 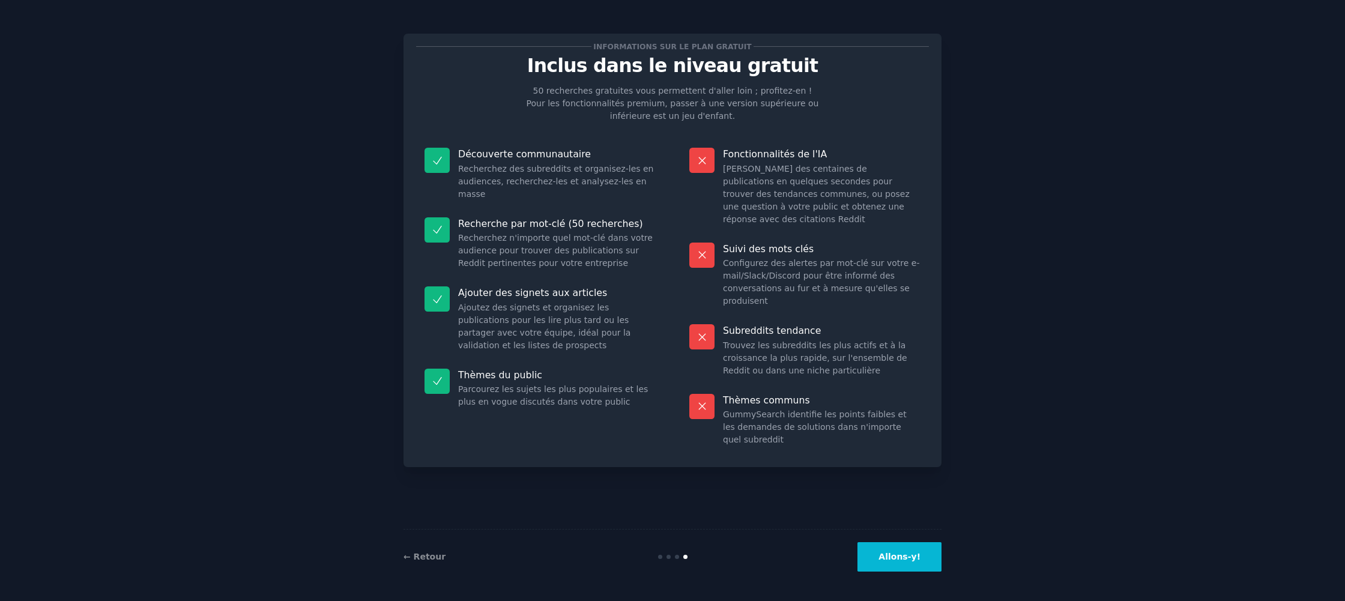 I want to click on font: Ajouter des signets aux articles, so click(x=533, y=293).